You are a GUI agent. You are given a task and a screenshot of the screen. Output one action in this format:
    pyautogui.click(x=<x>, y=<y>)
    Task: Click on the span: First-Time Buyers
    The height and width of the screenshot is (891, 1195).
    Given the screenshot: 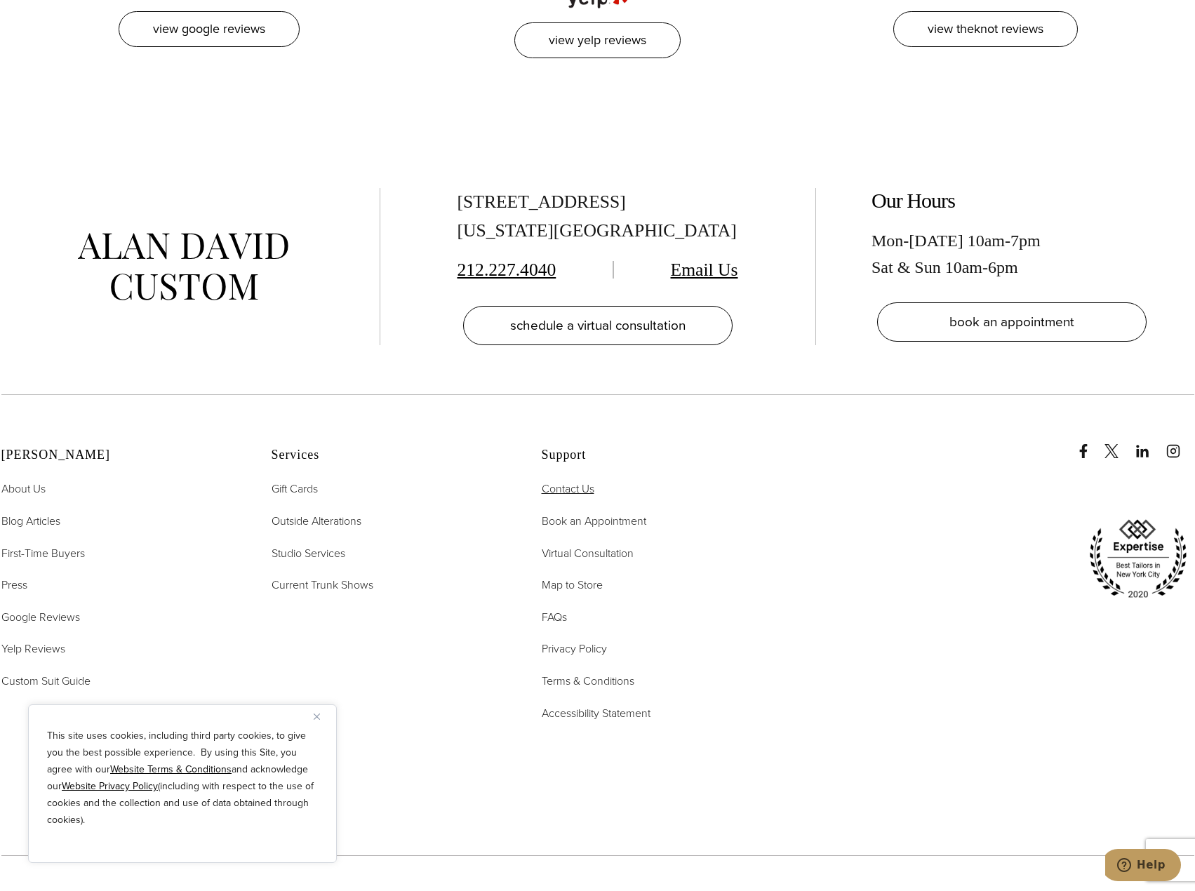 What is the action you would take?
    pyautogui.click(x=43, y=553)
    